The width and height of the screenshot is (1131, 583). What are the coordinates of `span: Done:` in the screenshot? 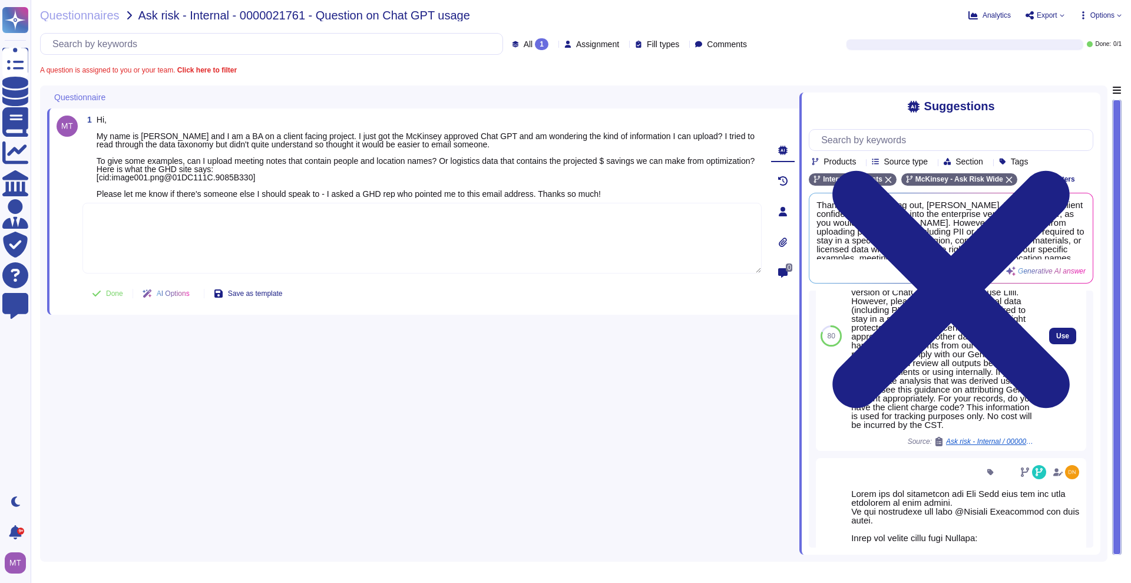 It's located at (1103, 44).